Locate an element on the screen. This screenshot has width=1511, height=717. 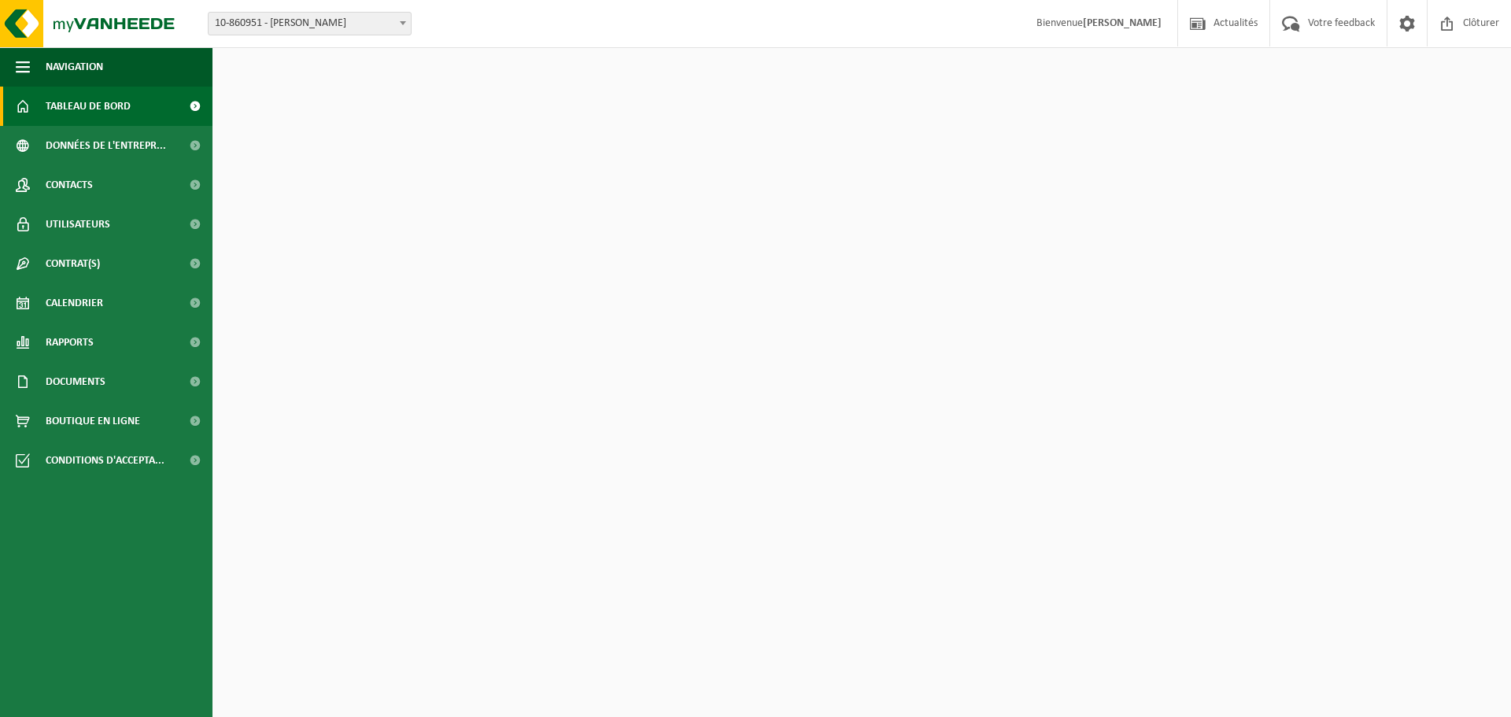
span: Boutique en ligne is located at coordinates (93, 421).